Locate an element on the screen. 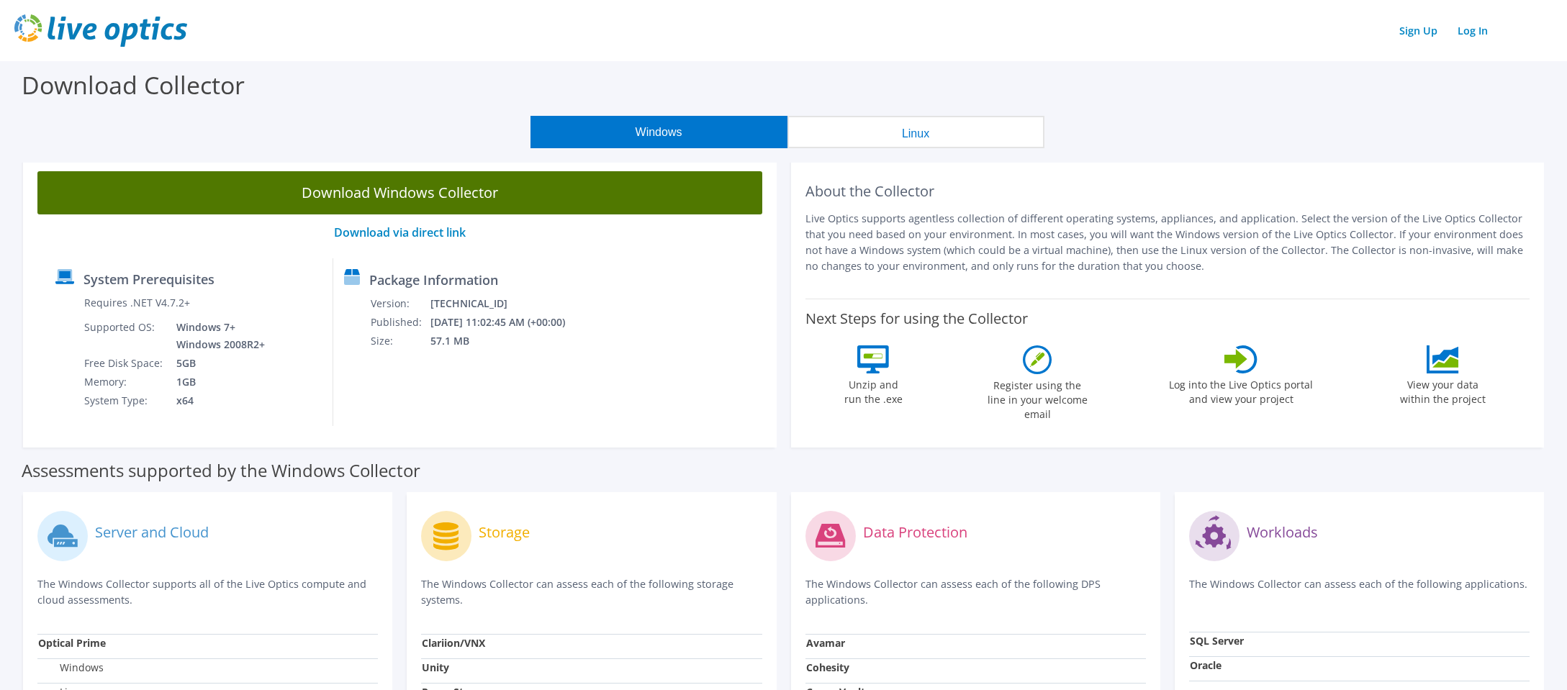 Image resolution: width=1567 pixels, height=690 pixels. td: Memory: is located at coordinates (124, 382).